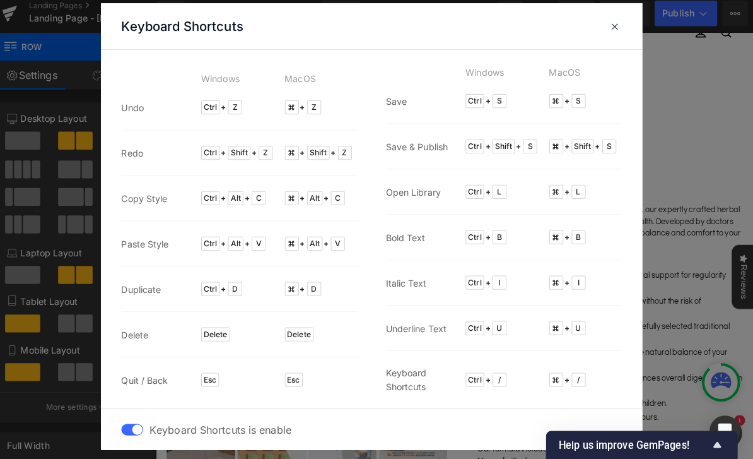 Image resolution: width=753 pixels, height=459 pixels. I want to click on span: $24.99, so click(448, 179).